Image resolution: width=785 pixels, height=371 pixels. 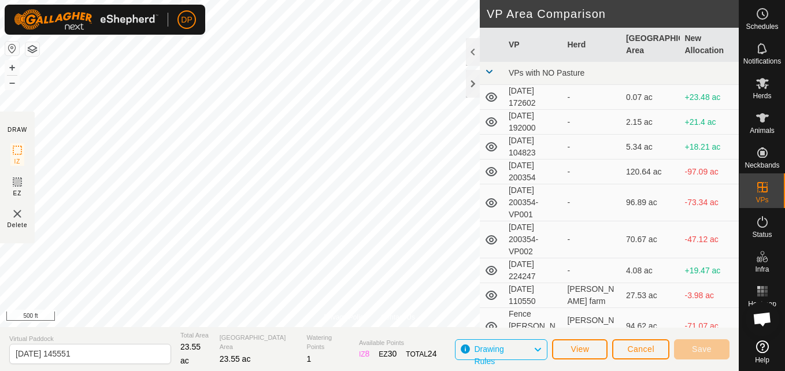 I want to click on div: TOTAL, so click(x=421, y=354).